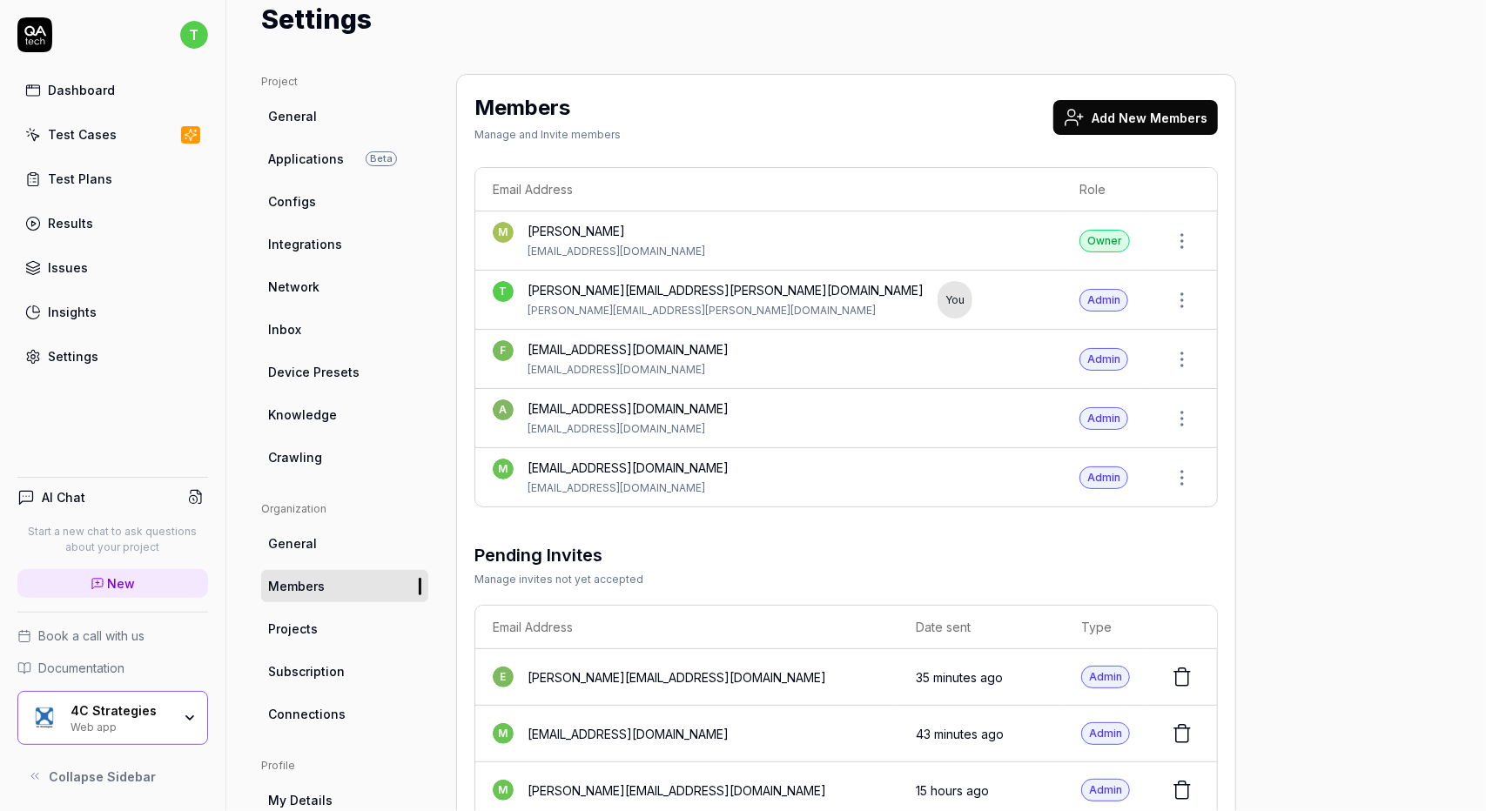  I want to click on span: New, so click(122, 583).